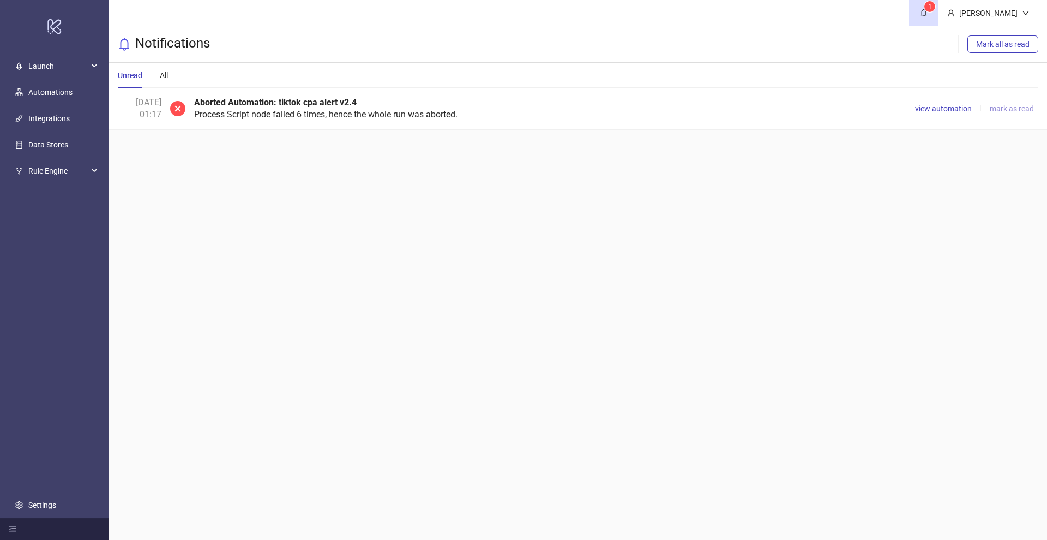 Image resolution: width=1047 pixels, height=540 pixels. What do you see at coordinates (130, 75) in the screenshot?
I see `div: Unread` at bounding box center [130, 75].